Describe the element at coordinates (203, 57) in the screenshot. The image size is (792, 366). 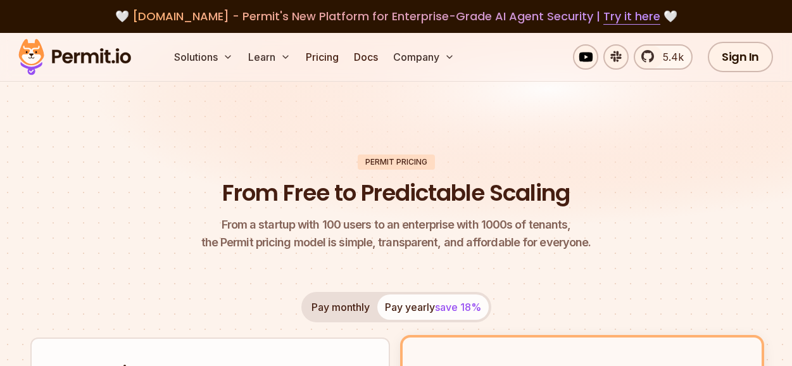
I see `button: Solutions` at that location.